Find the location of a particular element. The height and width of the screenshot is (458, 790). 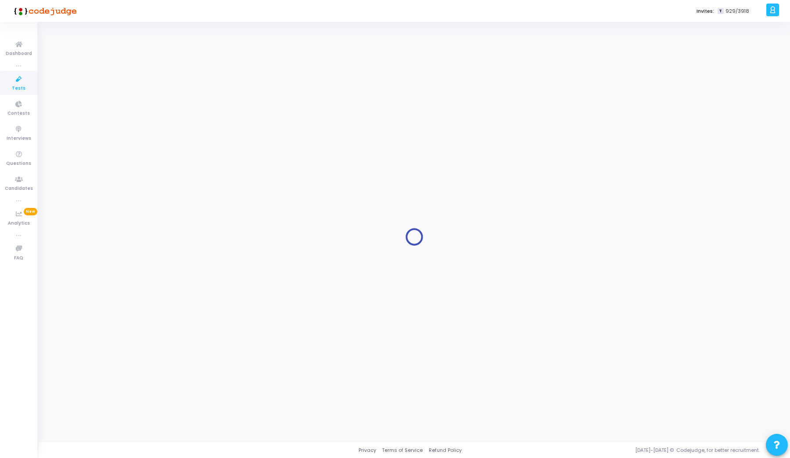

span: Contests is located at coordinates (18, 113).